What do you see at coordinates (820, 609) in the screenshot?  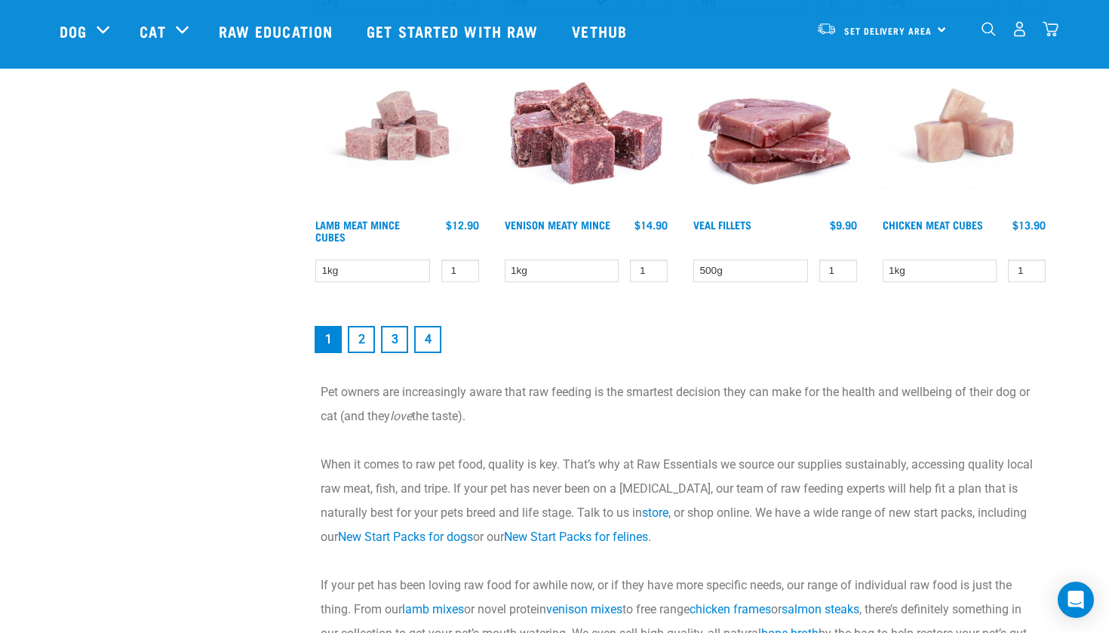 I see `a: salmon steaks` at bounding box center [820, 609].